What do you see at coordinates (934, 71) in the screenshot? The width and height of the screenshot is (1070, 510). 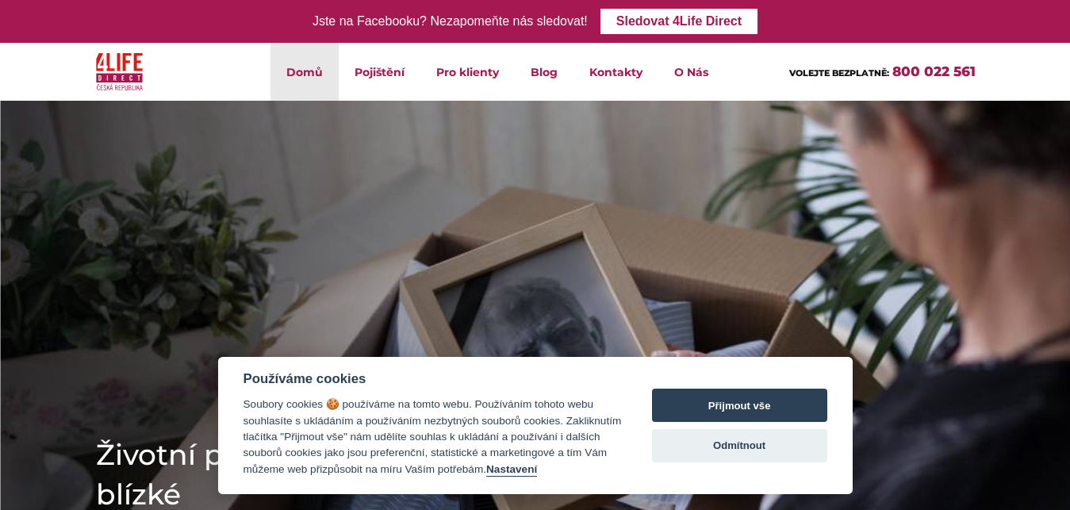 I see `a: 800 022 561` at bounding box center [934, 71].